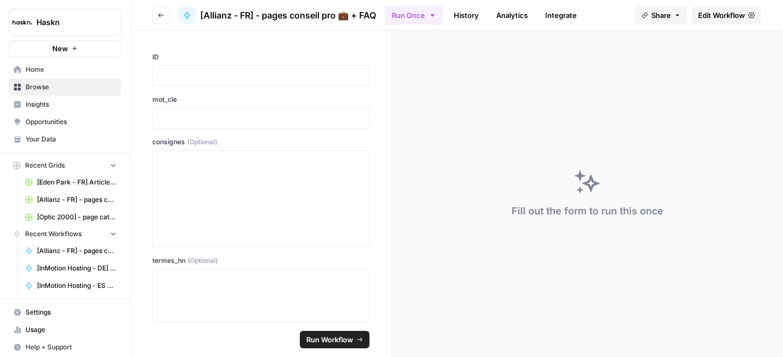 This screenshot has height=357, width=783. What do you see at coordinates (71, 312) in the screenshot?
I see `span: Settings` at bounding box center [71, 312].